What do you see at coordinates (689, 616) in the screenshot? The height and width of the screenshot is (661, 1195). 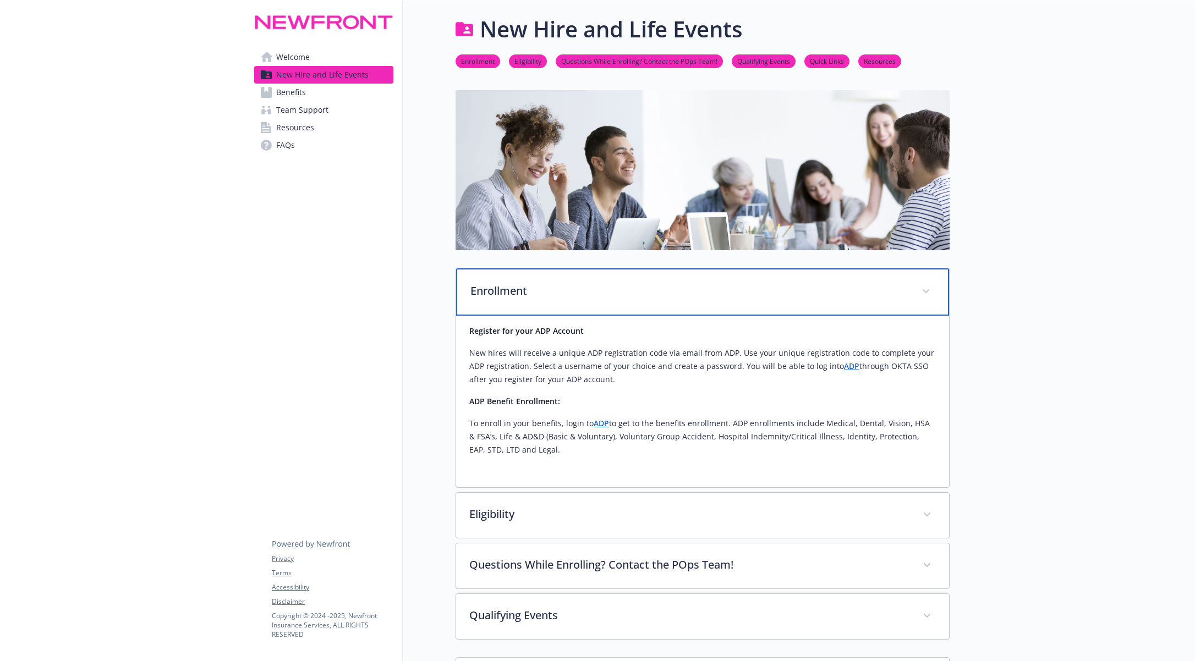 I see `p: Qualifying Events` at bounding box center [689, 616].